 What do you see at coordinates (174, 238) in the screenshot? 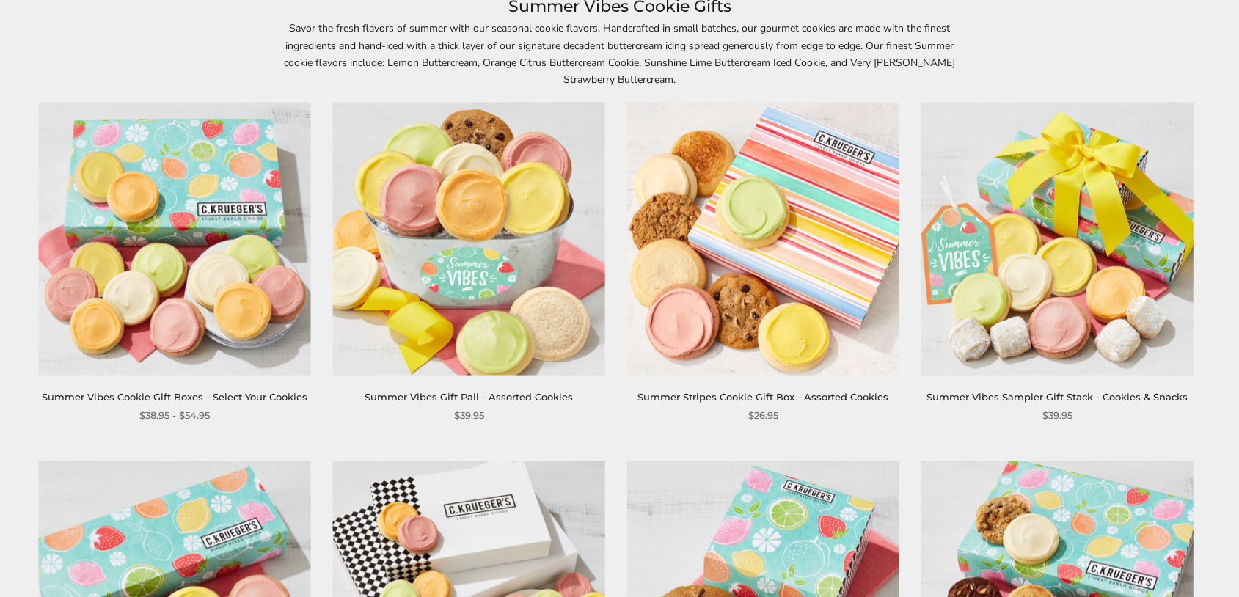
I see `img: Summer Vibes Cookie Gift Boxes - Select Your Cookies` at bounding box center [174, 238].